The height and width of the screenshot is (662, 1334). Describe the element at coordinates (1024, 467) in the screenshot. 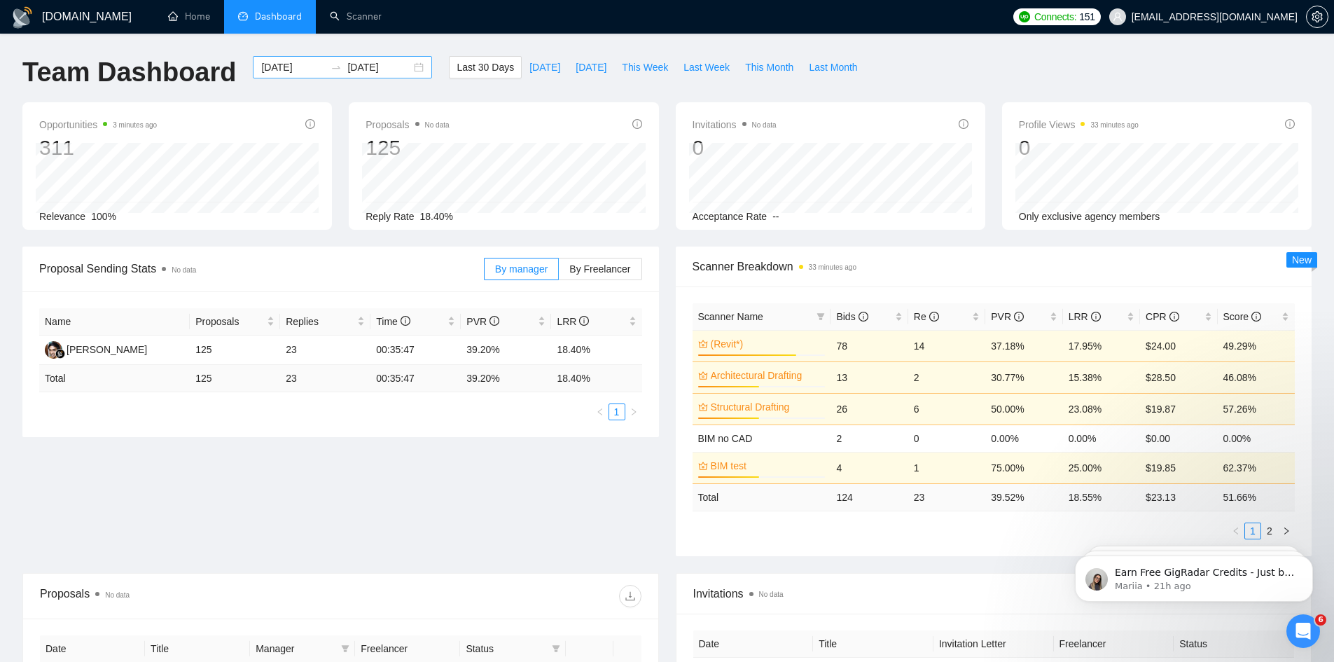

I see `td: 75.00%` at that location.